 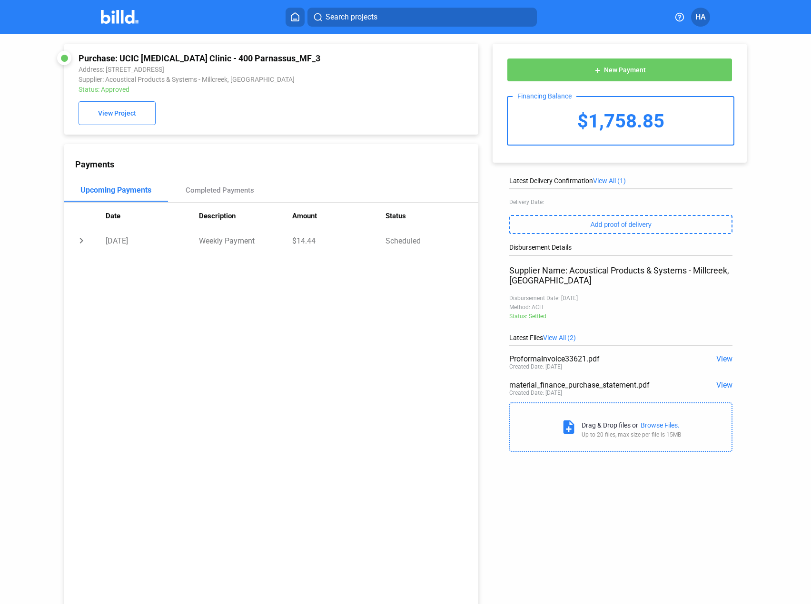 What do you see at coordinates (620, 202) in the screenshot?
I see `div: Delivery Date:` at bounding box center [620, 202].